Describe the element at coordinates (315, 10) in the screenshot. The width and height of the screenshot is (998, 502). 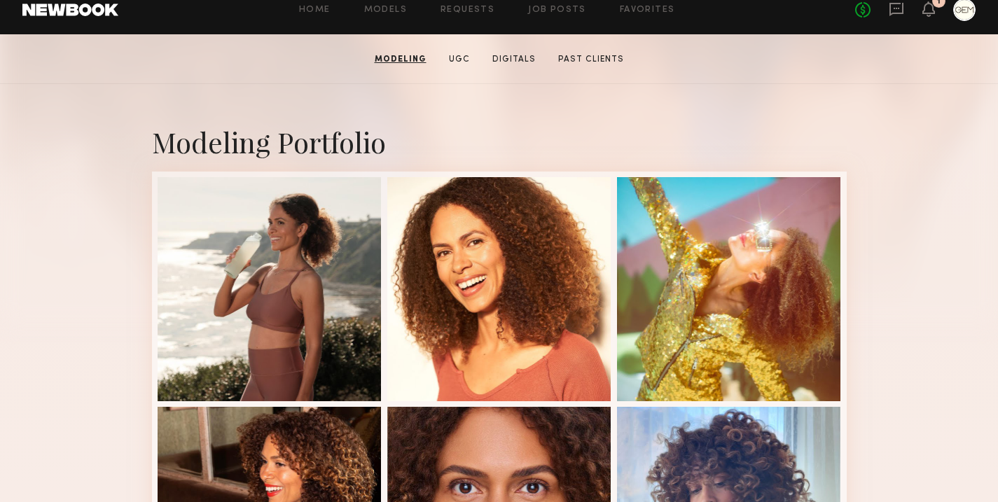
I see `a: Home` at that location.